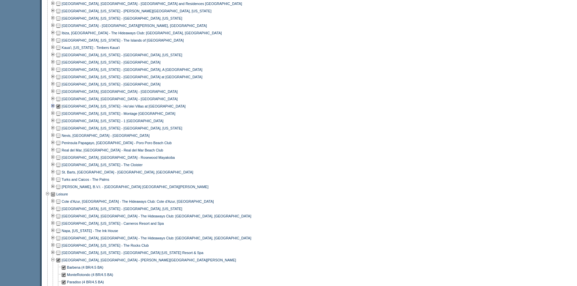 This screenshot has height=286, width=577. Describe the element at coordinates (90, 275) in the screenshot. I see `a: MonteRotondo (4 BR/4.5 BA)` at that location.